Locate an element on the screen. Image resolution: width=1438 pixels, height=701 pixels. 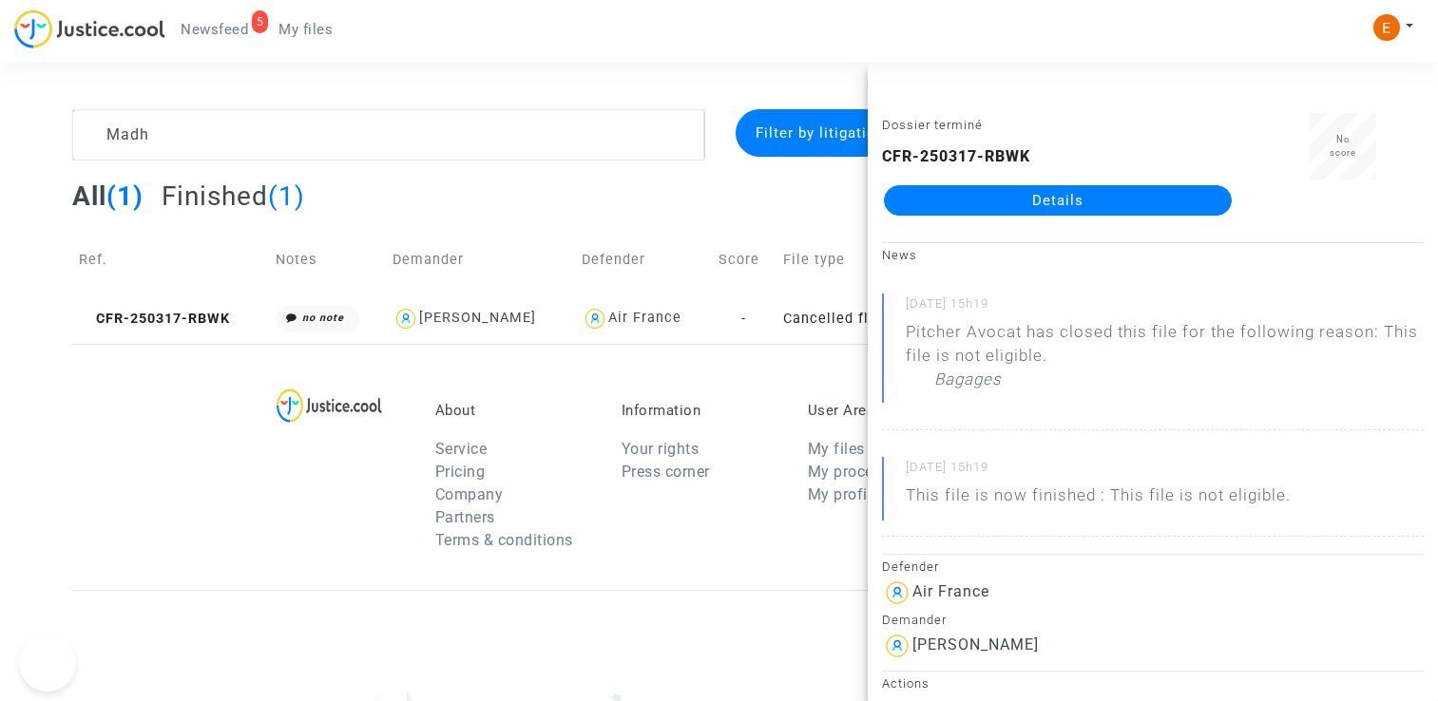
img: jc-logo.svg is located at coordinates (89, 29).